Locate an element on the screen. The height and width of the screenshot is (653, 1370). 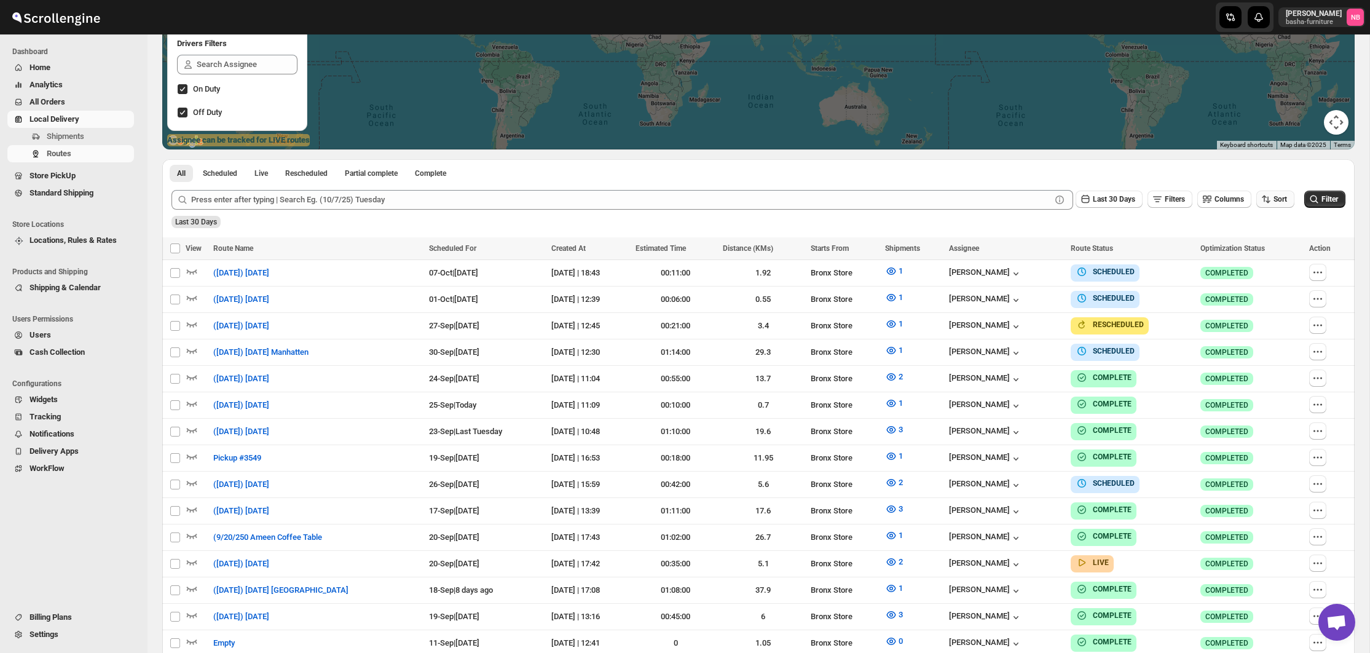
button: Sort is located at coordinates (1276, 199).